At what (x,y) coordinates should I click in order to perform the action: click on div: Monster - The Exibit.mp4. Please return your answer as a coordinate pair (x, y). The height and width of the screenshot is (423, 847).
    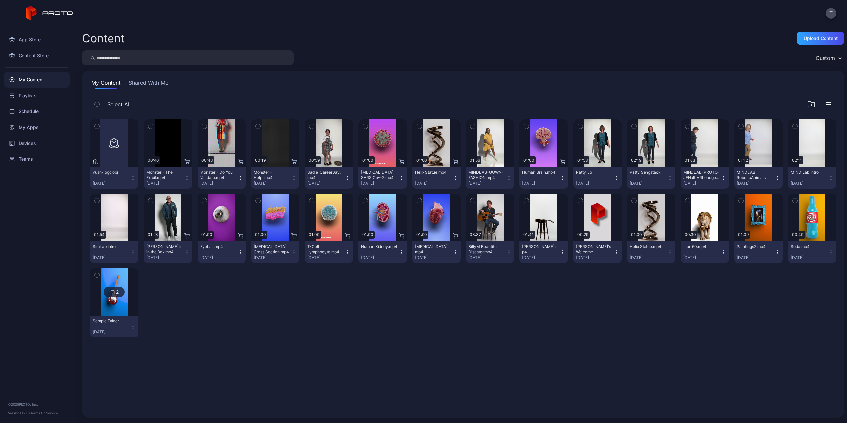
    Looking at the image, I should click on (165, 175).